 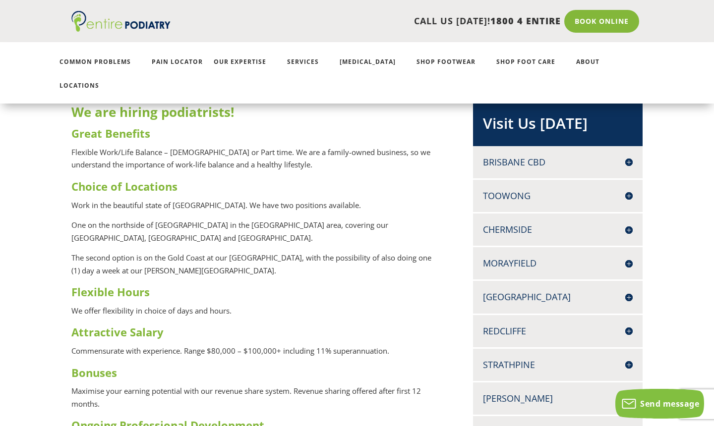 What do you see at coordinates (308, 69) in the screenshot?
I see `a: Services` at bounding box center [308, 69].